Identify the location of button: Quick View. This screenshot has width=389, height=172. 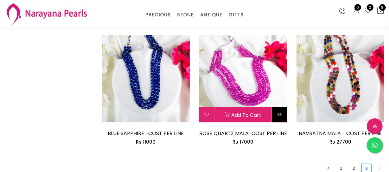
(279, 115).